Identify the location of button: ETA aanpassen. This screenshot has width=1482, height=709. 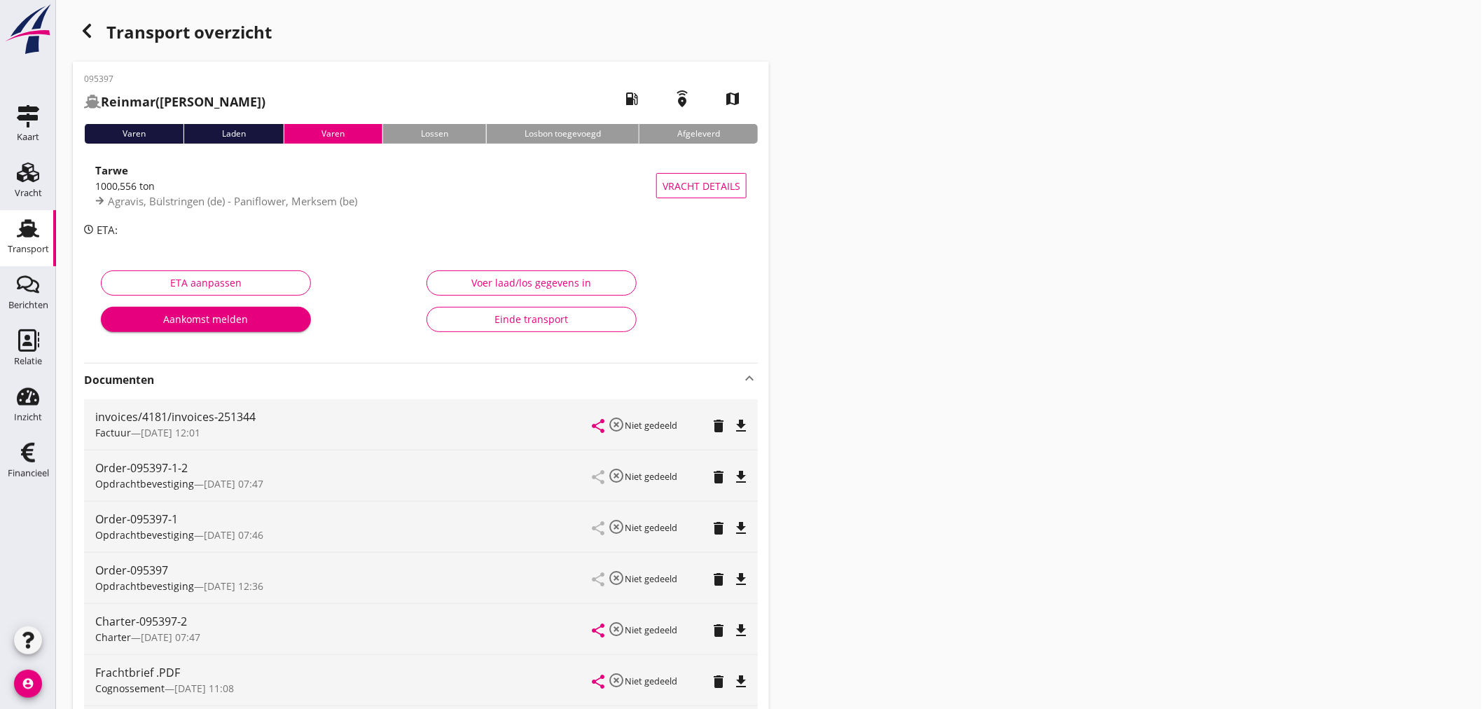
(206, 283).